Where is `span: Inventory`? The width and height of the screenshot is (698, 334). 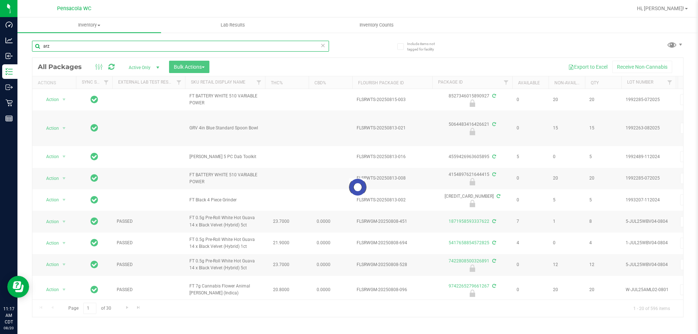
span: Inventory is located at coordinates (89, 25).